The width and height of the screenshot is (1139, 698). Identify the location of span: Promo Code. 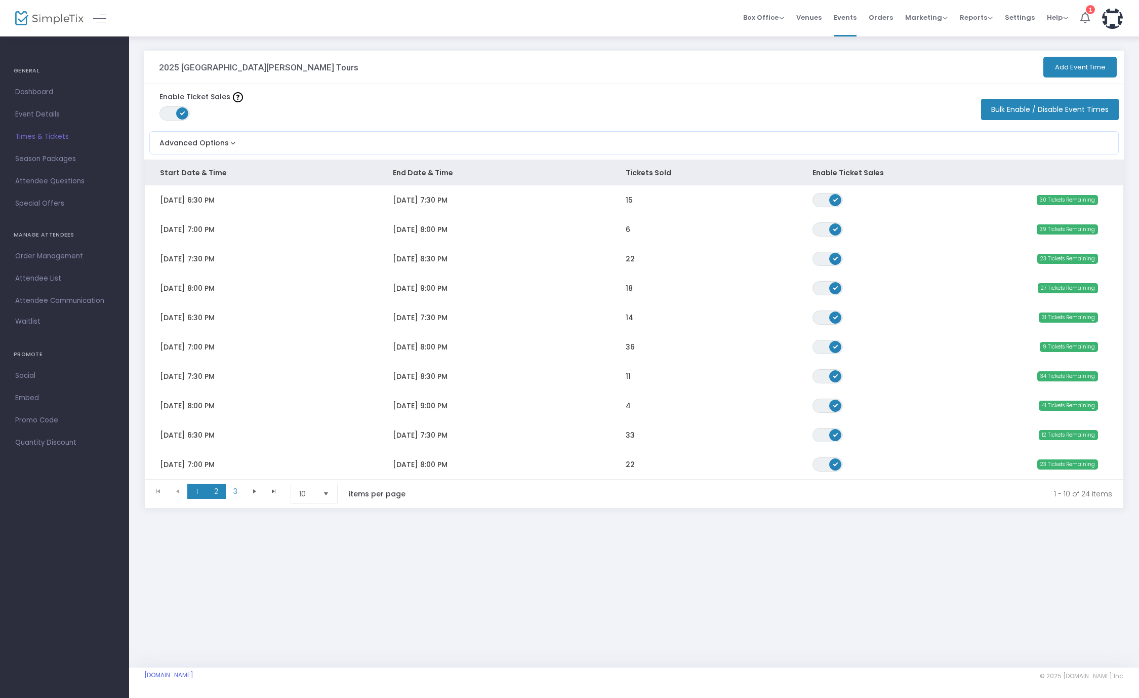
(64, 420).